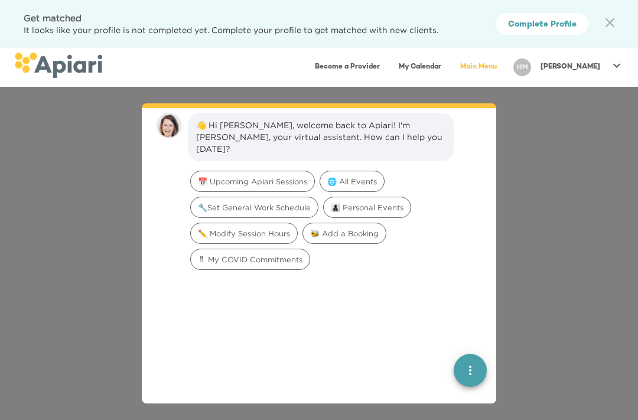  What do you see at coordinates (53, 18) in the screenshot?
I see `span: Get matched` at bounding box center [53, 18].